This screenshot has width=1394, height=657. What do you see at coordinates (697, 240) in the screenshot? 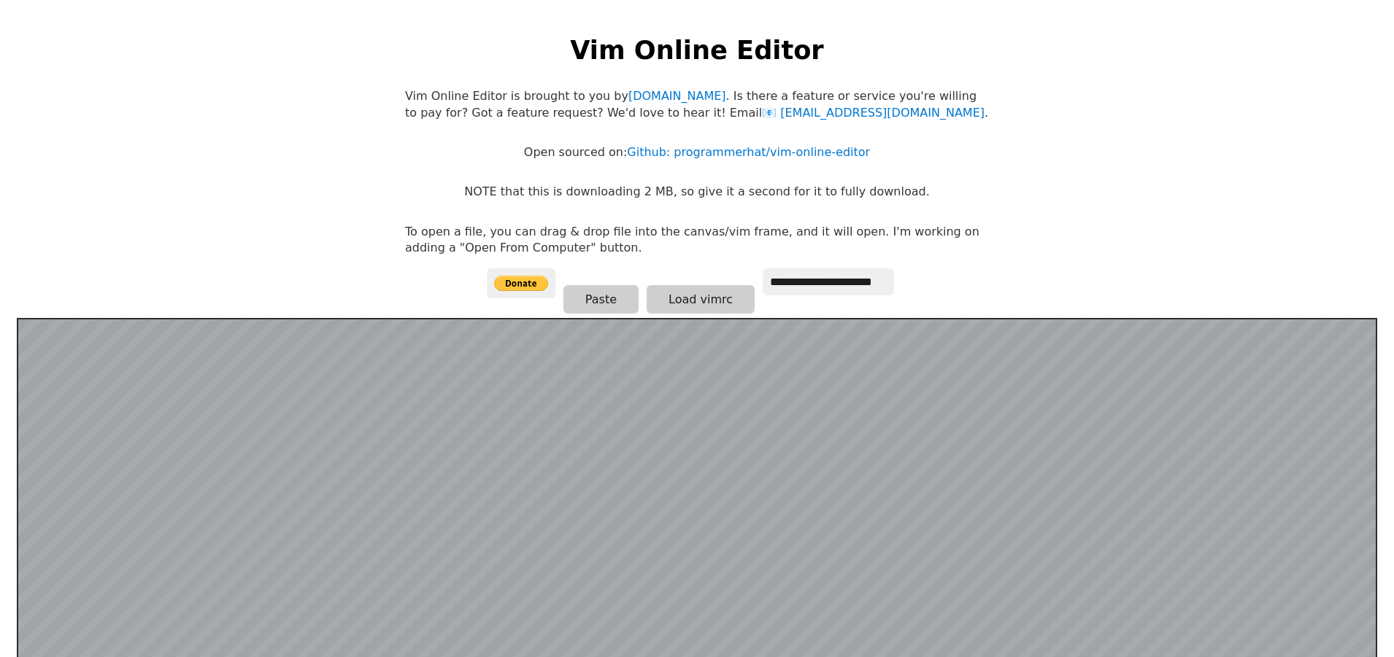
I see `p: To open a file, you can drag & drop file into the canvas/vim frame, and it will open. I'm working...` at bounding box center [697, 240].